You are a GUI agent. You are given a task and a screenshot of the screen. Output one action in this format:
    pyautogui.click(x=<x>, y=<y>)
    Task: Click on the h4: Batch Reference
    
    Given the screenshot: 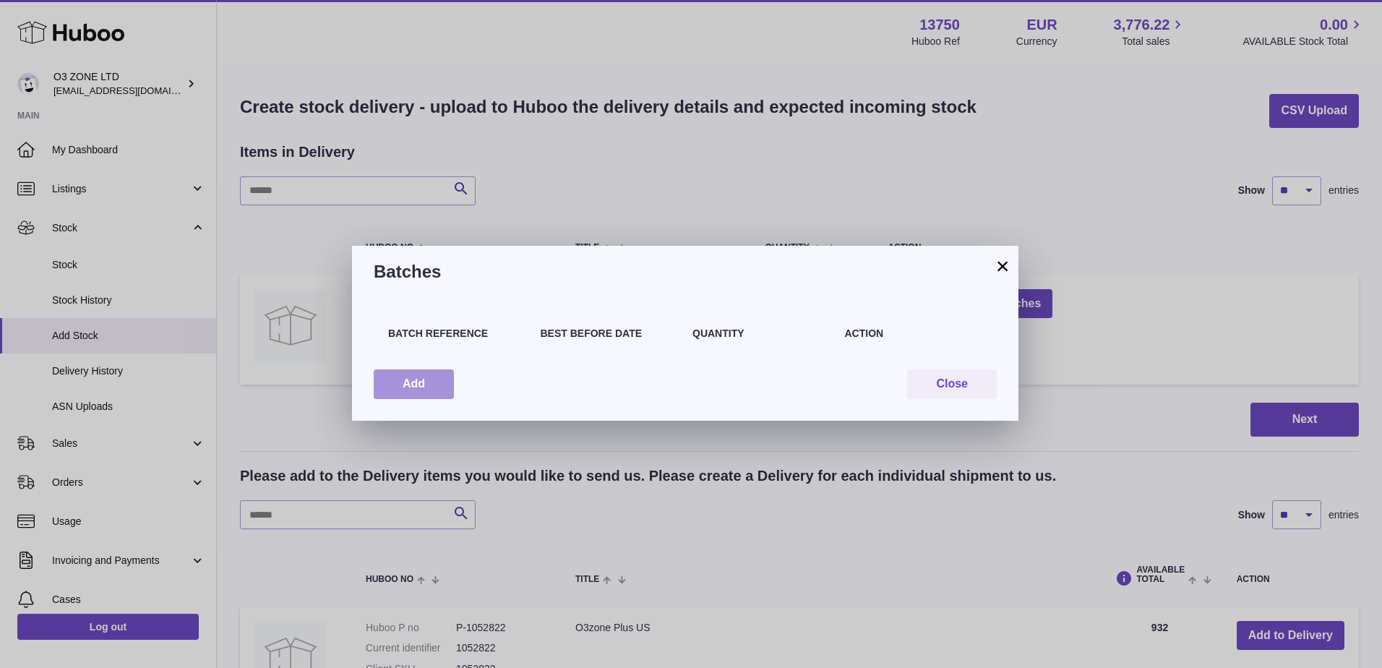 What is the action you would take?
    pyautogui.click(x=457, y=333)
    